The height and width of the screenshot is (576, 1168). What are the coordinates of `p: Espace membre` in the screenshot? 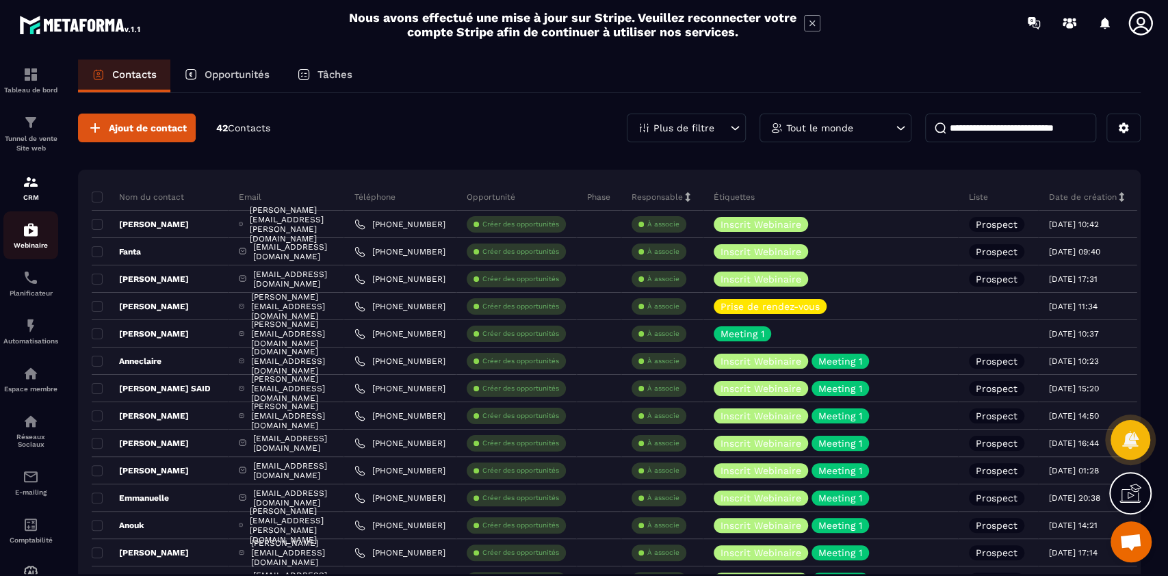 It's located at (31, 389).